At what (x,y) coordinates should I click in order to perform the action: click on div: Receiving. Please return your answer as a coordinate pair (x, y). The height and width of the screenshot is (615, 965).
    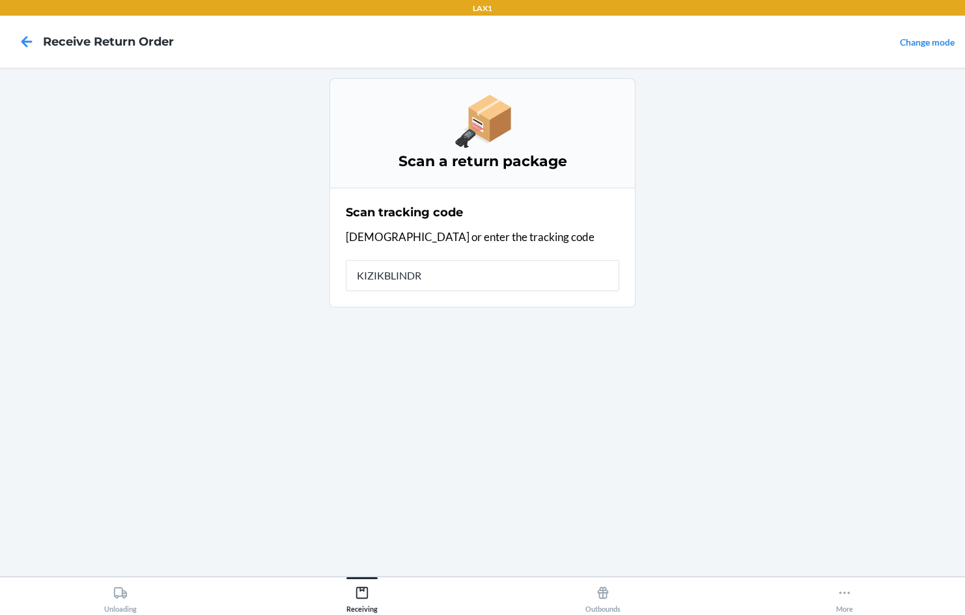
    Looking at the image, I should click on (362, 597).